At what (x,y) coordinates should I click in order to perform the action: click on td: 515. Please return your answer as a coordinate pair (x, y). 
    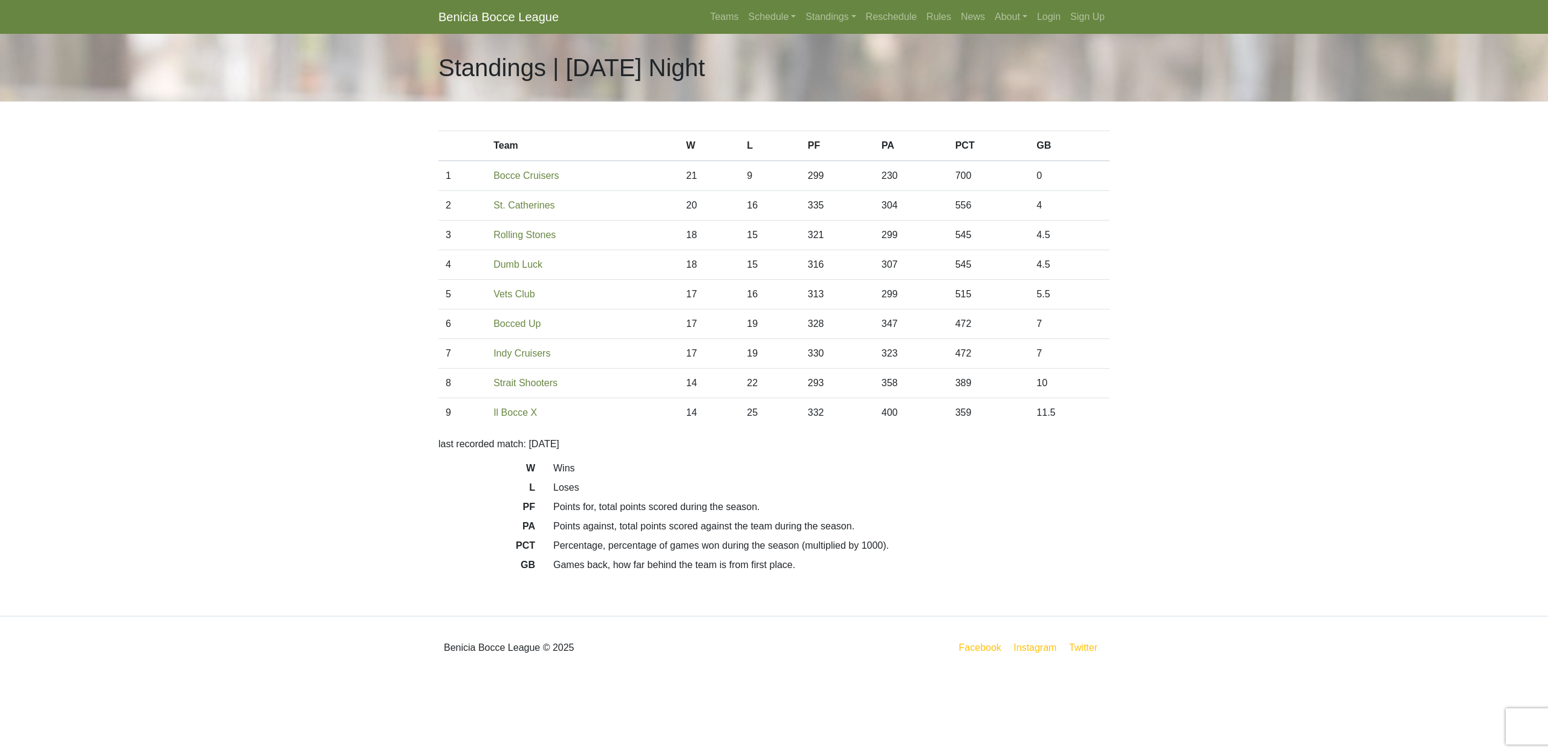
    Looking at the image, I should click on (988, 294).